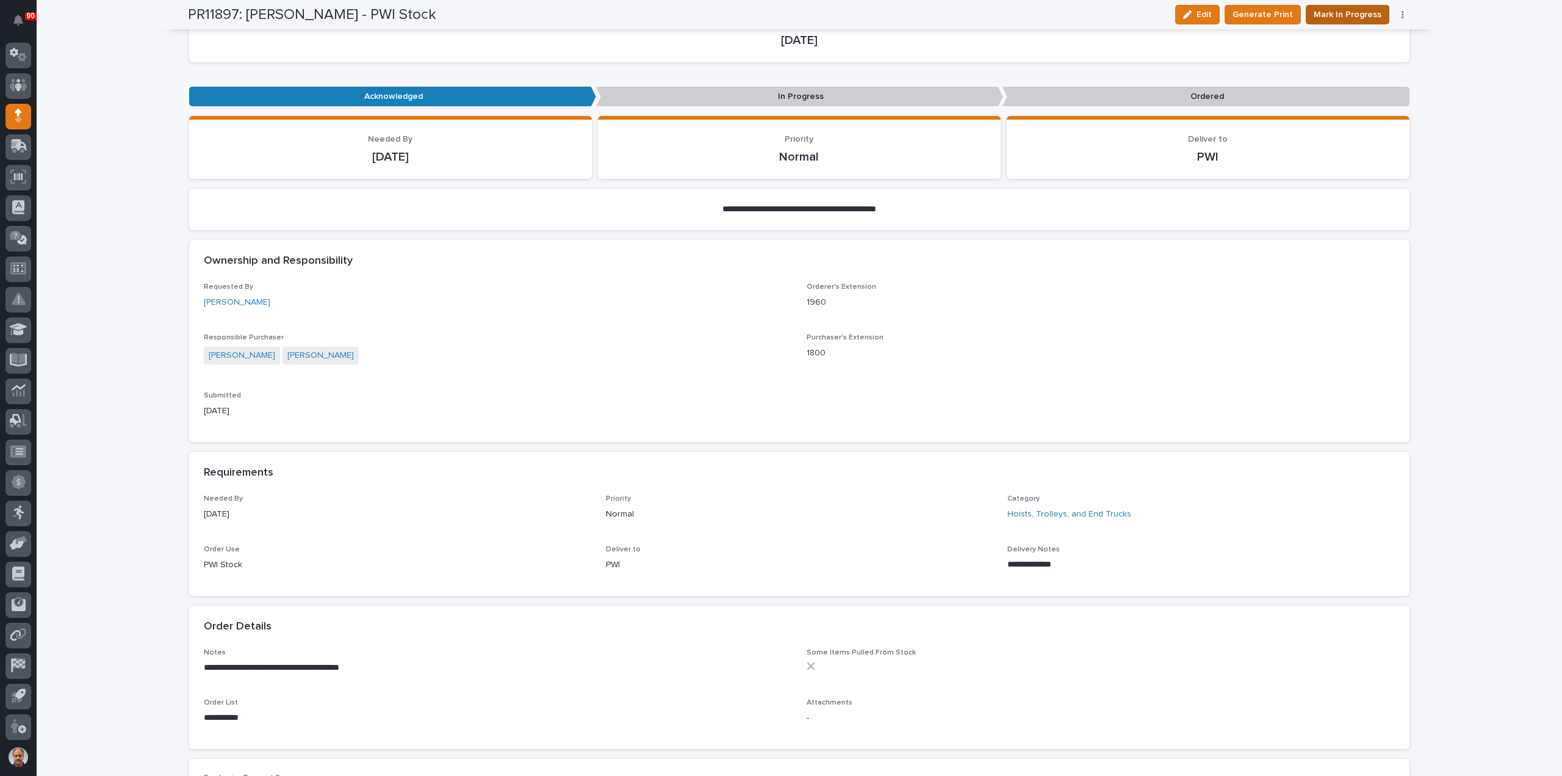 The height and width of the screenshot is (776, 1562). Describe the element at coordinates (18, 20) in the screenshot. I see `button: Notifications` at that location.